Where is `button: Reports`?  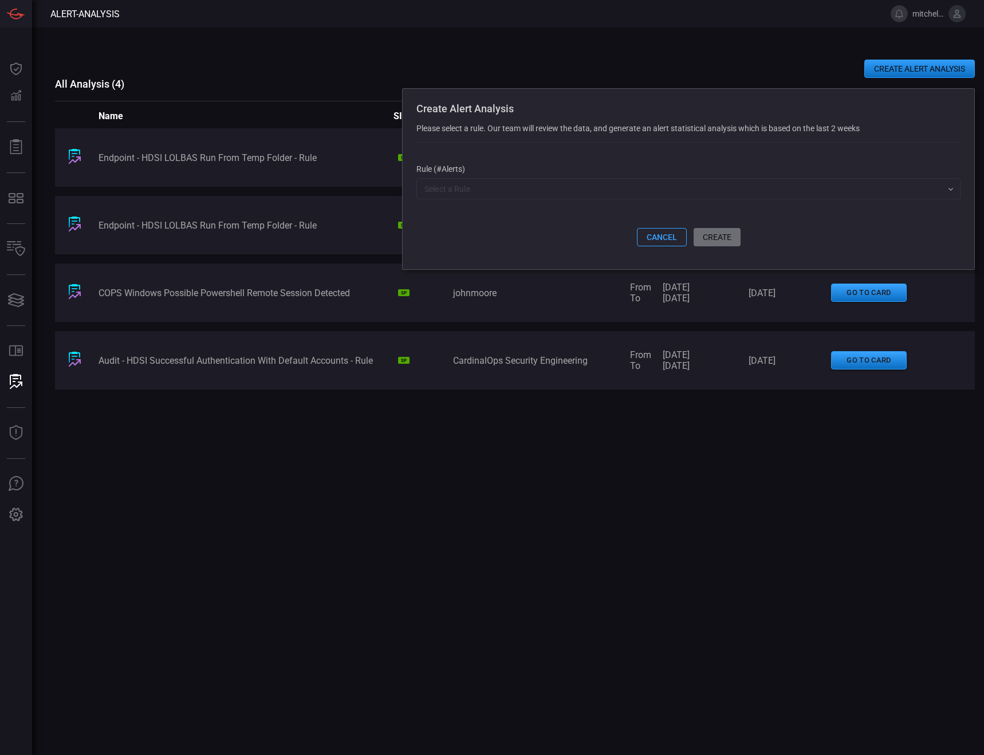
button: Reports is located at coordinates (16, 147).